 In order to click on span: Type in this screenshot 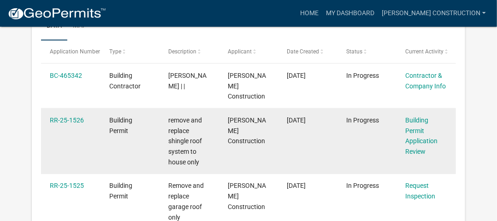, I will do `click(115, 52)`.